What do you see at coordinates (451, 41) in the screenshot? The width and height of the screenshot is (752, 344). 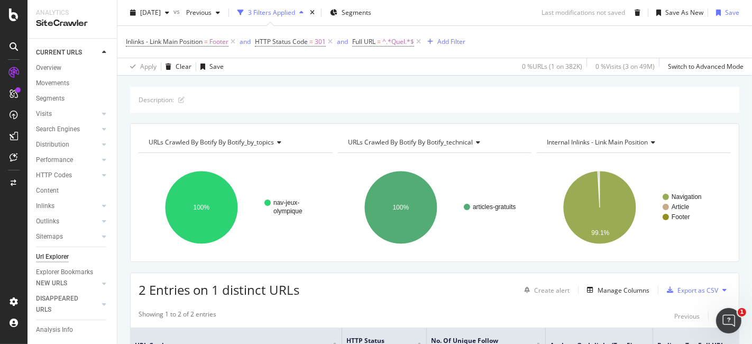 I see `div: Add Filter` at bounding box center [451, 41].